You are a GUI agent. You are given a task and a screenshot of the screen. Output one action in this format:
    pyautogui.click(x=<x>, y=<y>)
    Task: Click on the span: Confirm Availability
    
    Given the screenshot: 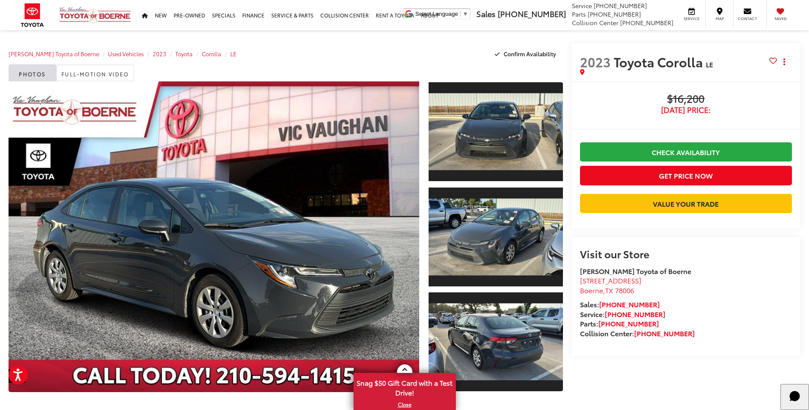 What is the action you would take?
    pyautogui.click(x=529, y=54)
    